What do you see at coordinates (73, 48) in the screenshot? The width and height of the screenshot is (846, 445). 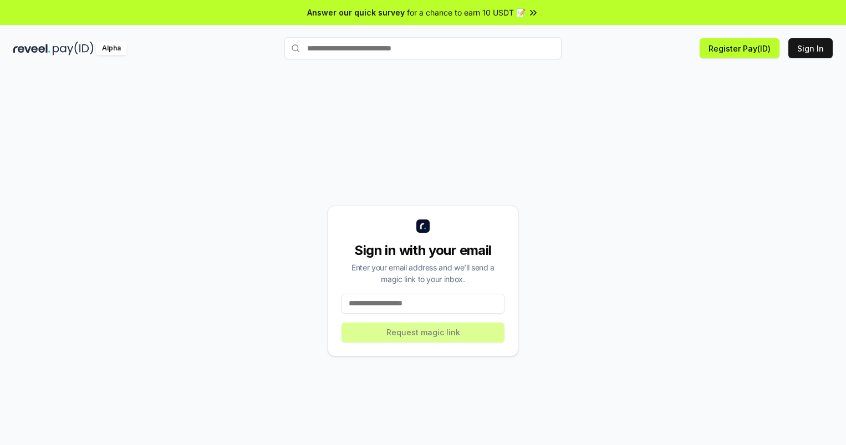 I see `img: pay_id` at bounding box center [73, 48].